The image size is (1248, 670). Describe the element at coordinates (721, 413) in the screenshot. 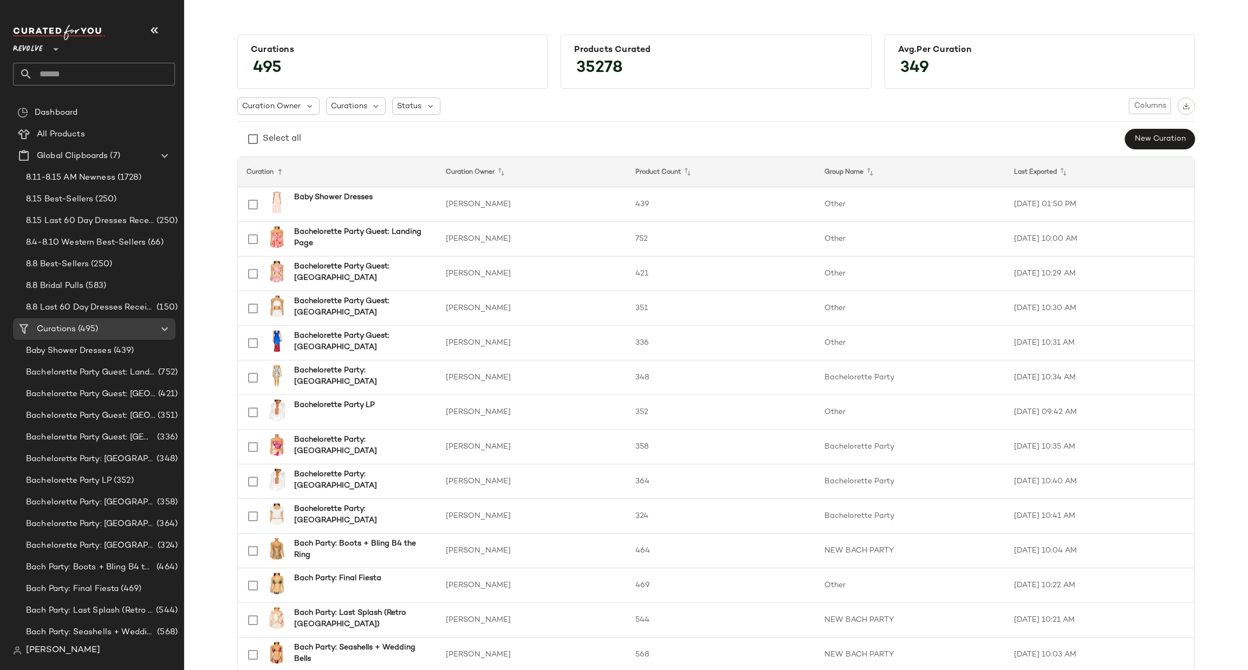

I see `td: 352` at that location.